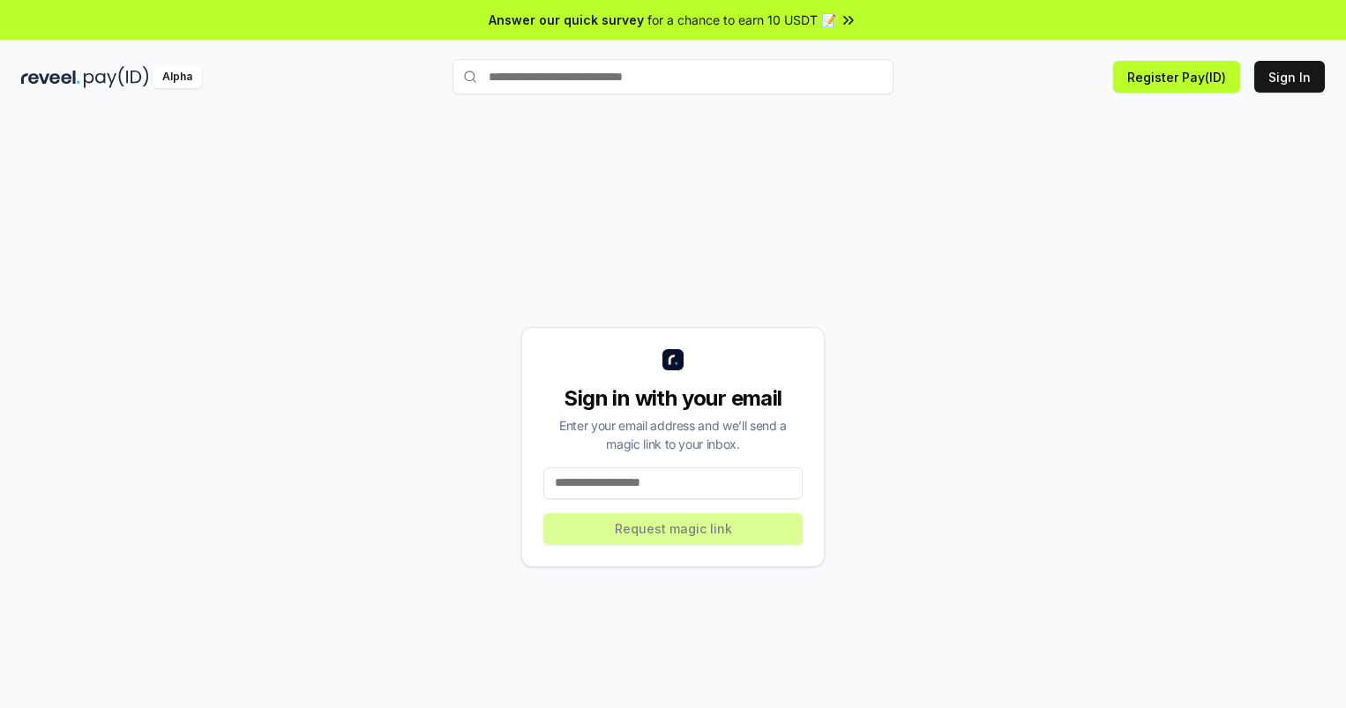  What do you see at coordinates (116, 77) in the screenshot?
I see `img: pay_id` at bounding box center [116, 77].